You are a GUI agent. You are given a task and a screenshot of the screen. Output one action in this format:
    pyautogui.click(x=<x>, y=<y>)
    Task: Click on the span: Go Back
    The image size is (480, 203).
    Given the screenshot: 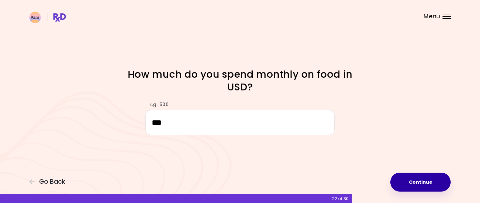 What is the action you would take?
    pyautogui.click(x=52, y=182)
    